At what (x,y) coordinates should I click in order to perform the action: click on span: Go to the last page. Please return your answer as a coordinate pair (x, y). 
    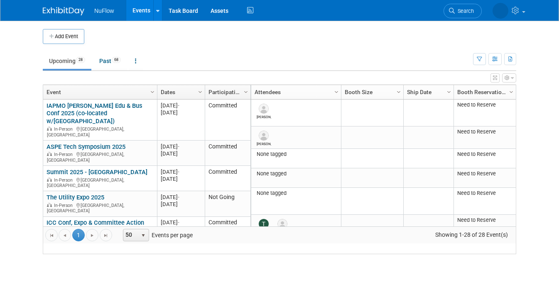
    Looking at the image, I should click on (106, 236).